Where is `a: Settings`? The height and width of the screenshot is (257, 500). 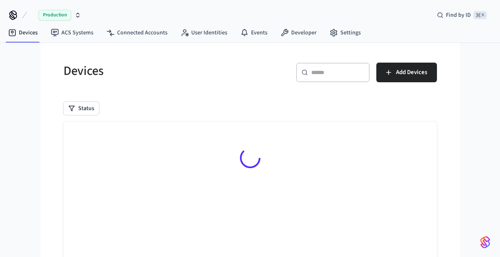
a: Settings is located at coordinates (345, 33).